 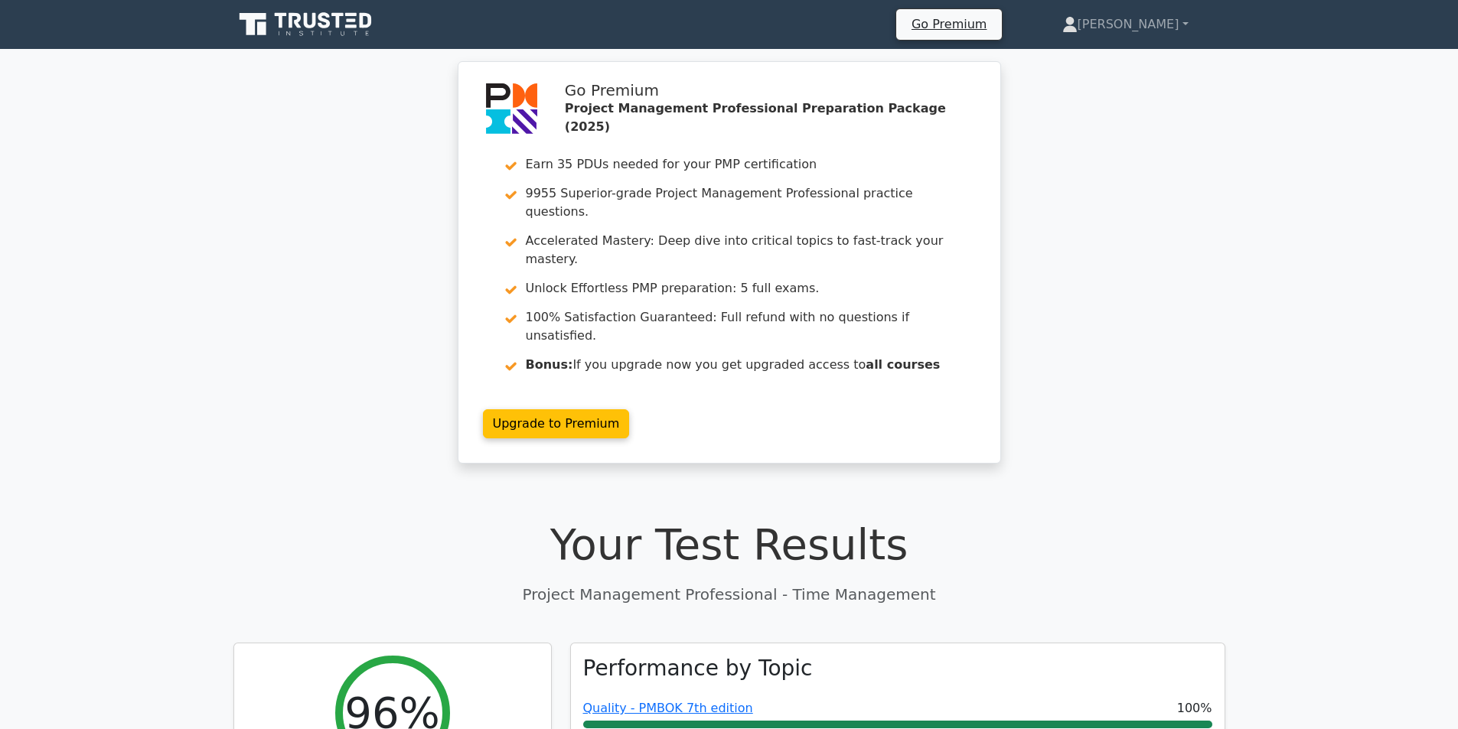 What do you see at coordinates (698, 669) in the screenshot?
I see `h3: Performance by Topic` at bounding box center [698, 669].